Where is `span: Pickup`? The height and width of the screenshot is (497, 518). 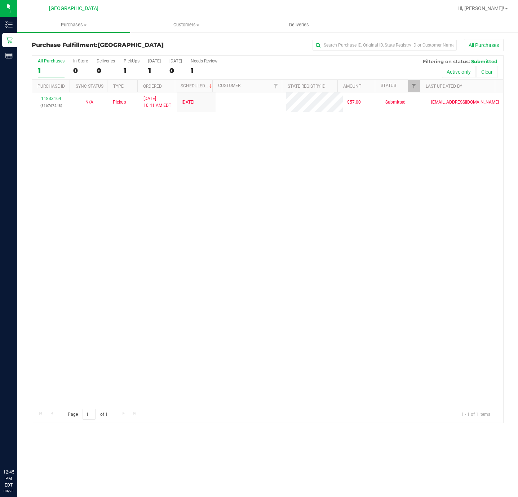 span: Pickup is located at coordinates (119, 102).